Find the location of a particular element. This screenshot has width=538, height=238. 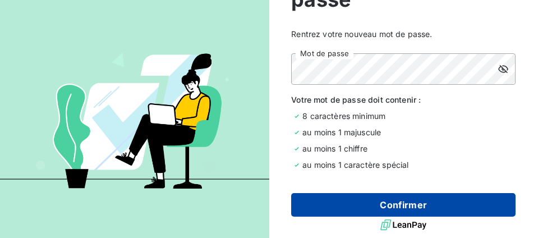

span: 8 caractères minimum is located at coordinates (344, 116).